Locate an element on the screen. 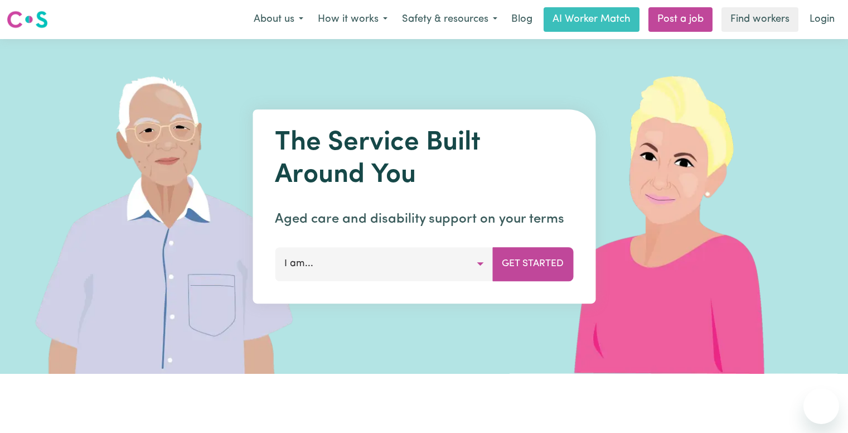  a: Careseekers logo is located at coordinates (27, 20).